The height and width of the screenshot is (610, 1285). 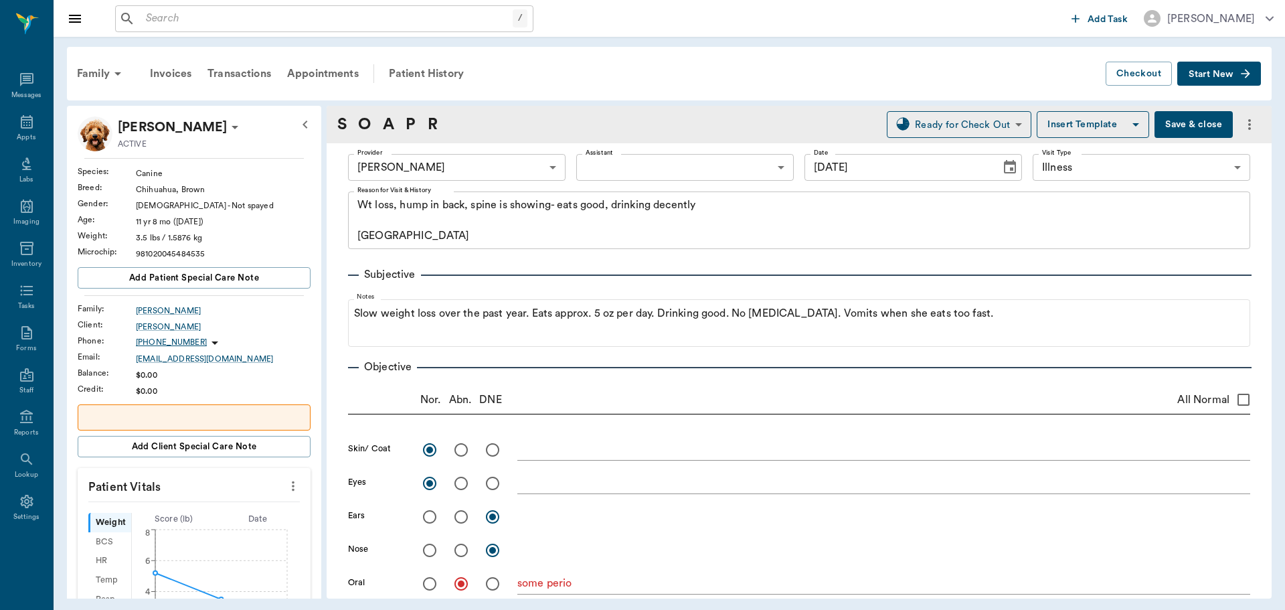 What do you see at coordinates (106, 389) in the screenshot?
I see `div: Credit :` at bounding box center [106, 389].